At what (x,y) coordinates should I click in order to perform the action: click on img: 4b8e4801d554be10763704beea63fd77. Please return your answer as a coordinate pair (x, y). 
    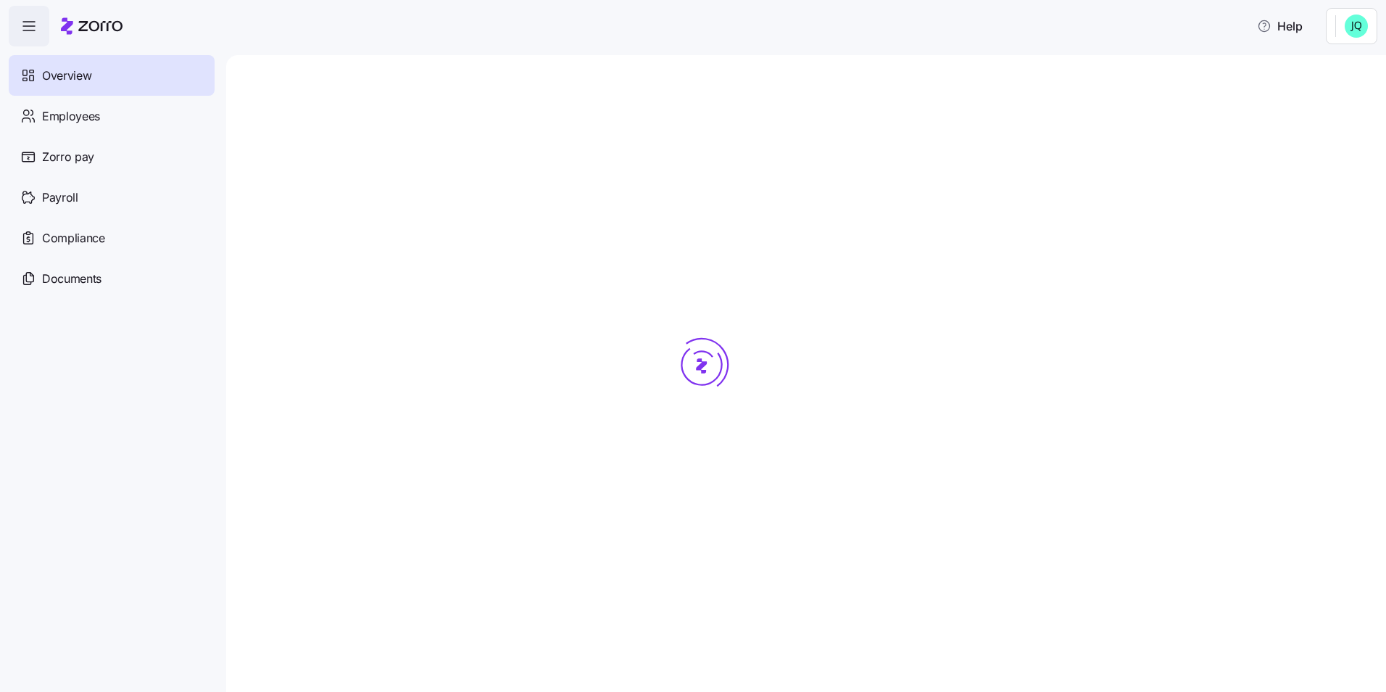
    Looking at the image, I should click on (1356, 26).